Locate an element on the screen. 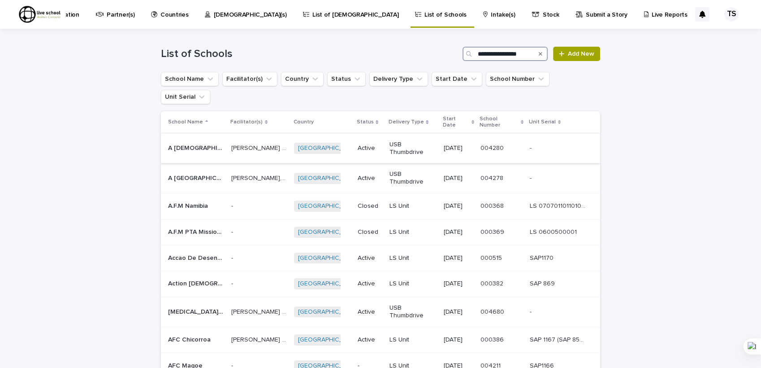 The width and height of the screenshot is (761, 368). p: 000368 is located at coordinates (493, 205).